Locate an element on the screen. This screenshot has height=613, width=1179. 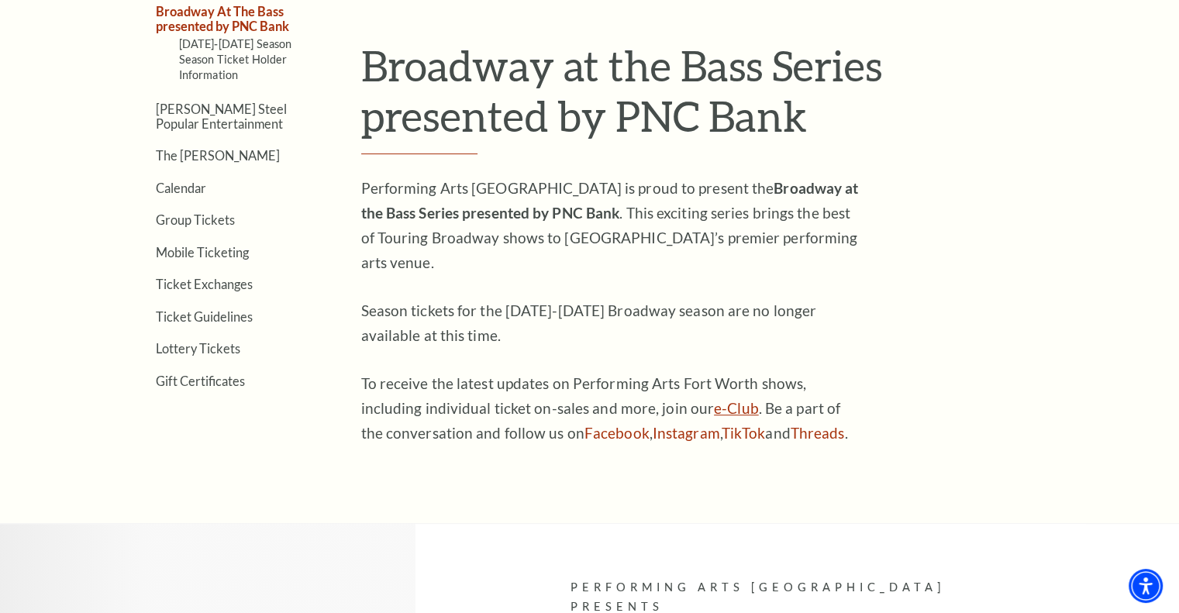
a: TikTok - open in a new tab is located at coordinates (743, 432).